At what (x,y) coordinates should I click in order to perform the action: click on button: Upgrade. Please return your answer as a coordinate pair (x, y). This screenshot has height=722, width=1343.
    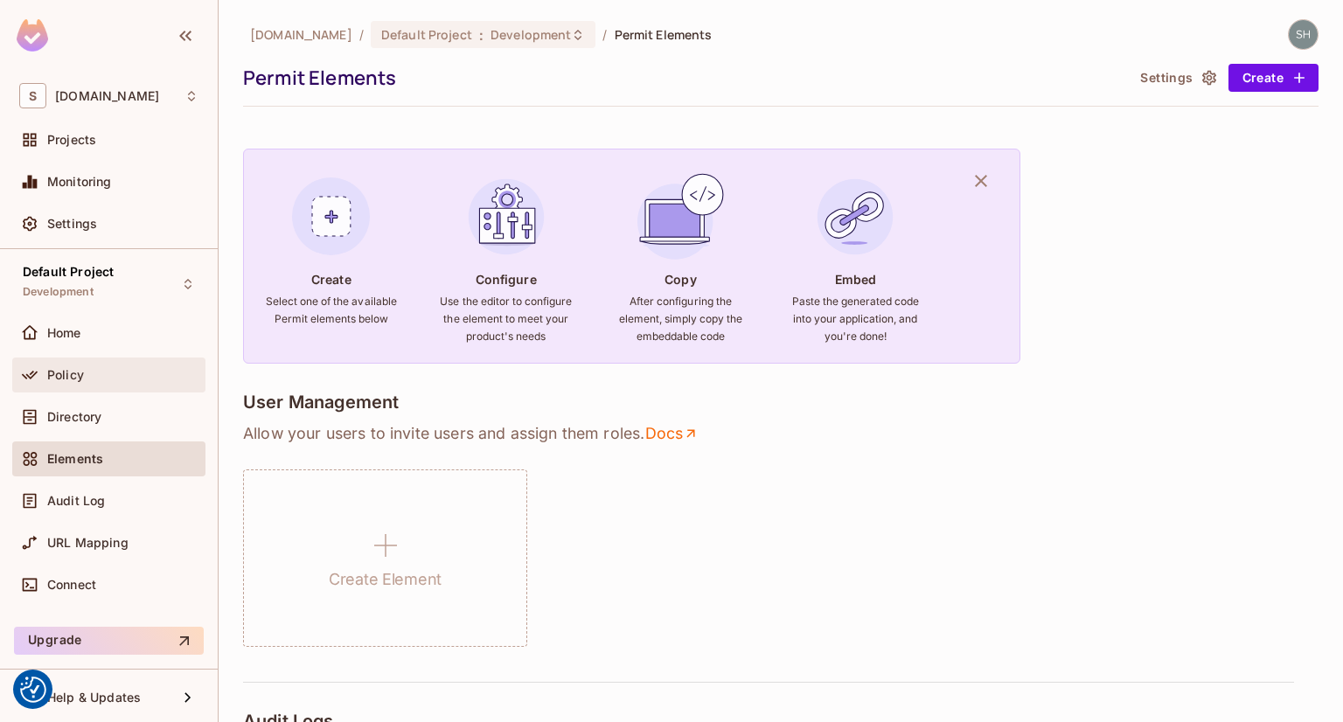
    Looking at the image, I should click on (108, 641).